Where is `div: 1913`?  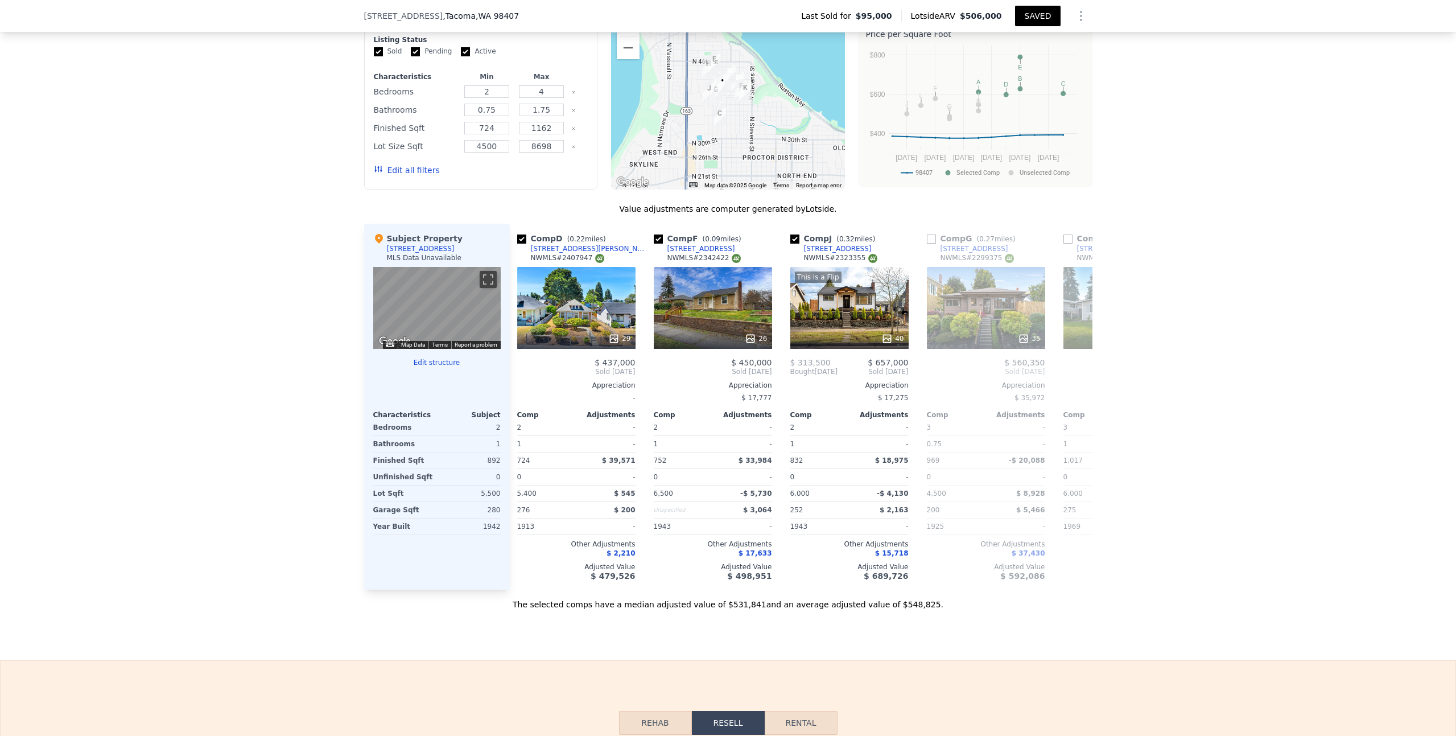
div: 1913 is located at coordinates (546, 526).